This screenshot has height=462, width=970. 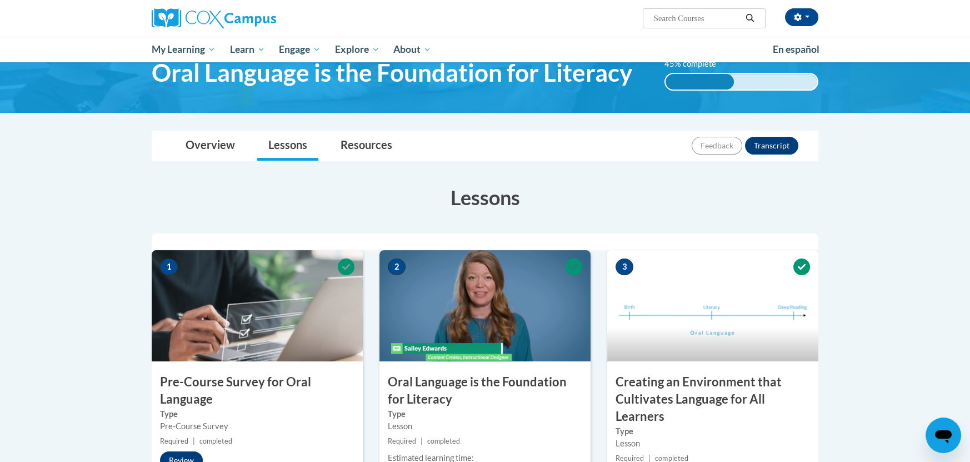 What do you see at coordinates (169, 267) in the screenshot?
I see `span: 1` at bounding box center [169, 267].